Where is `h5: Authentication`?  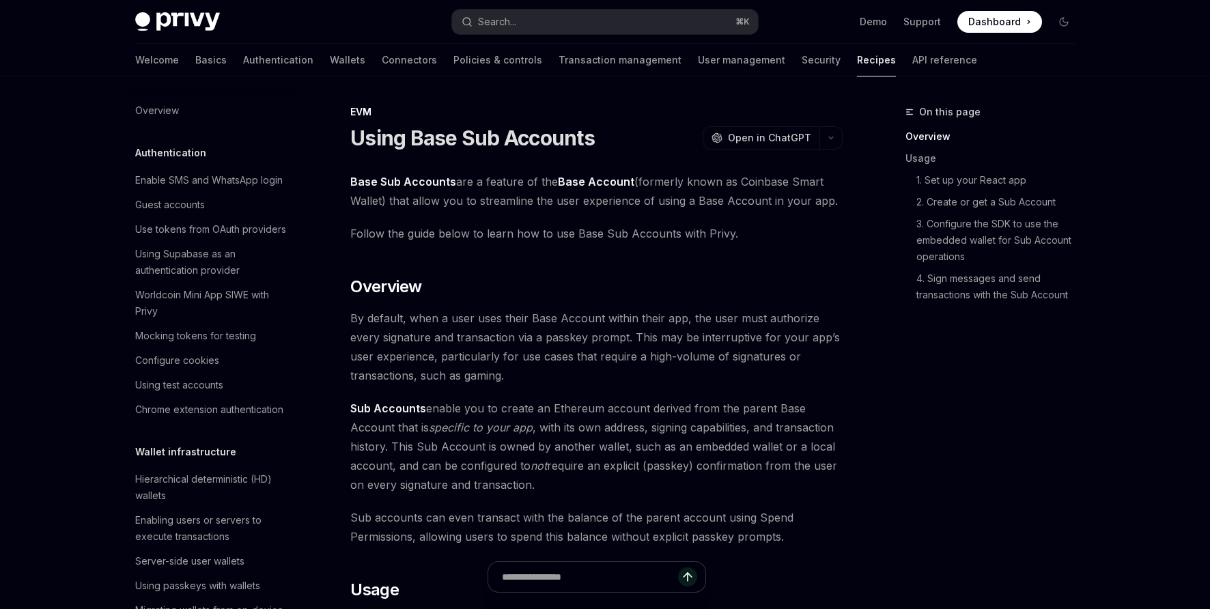 h5: Authentication is located at coordinates (171, 153).